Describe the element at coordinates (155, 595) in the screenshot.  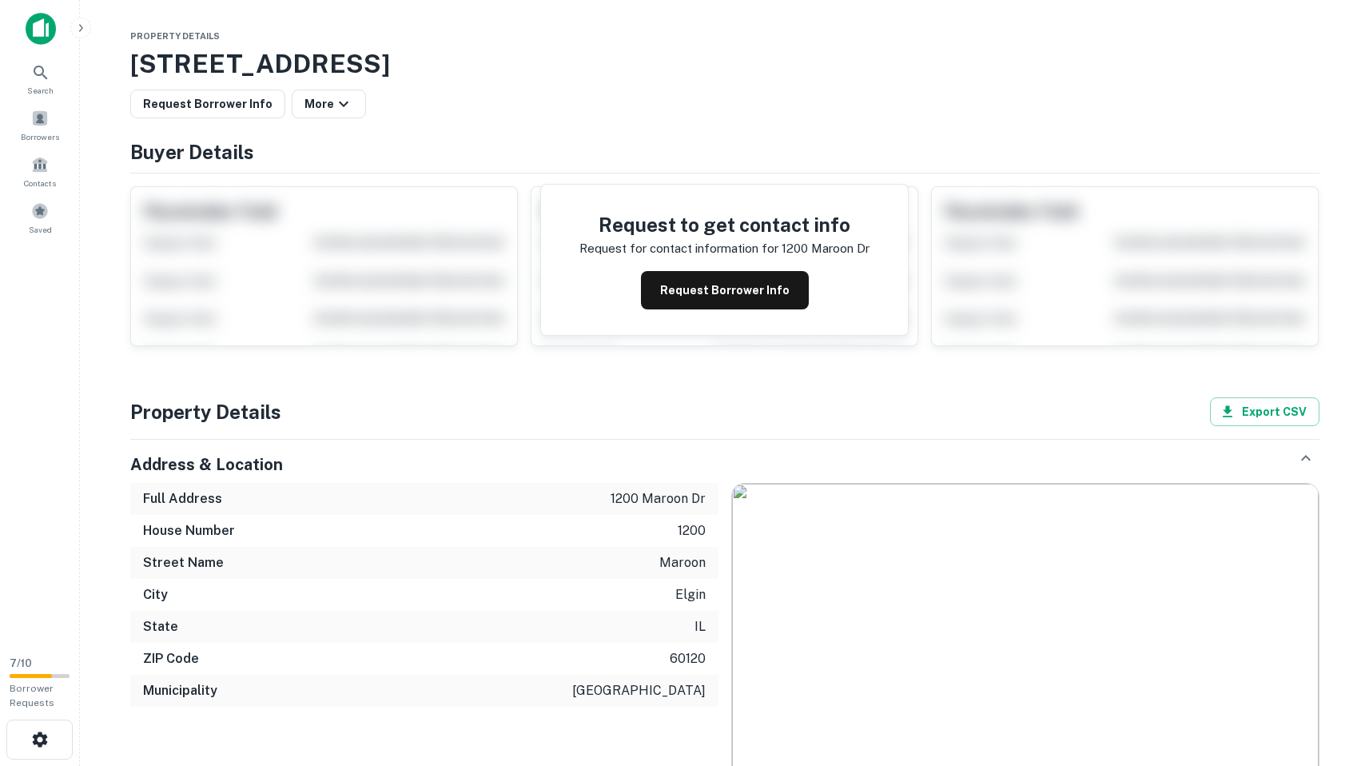
I see `h6: City` at that location.